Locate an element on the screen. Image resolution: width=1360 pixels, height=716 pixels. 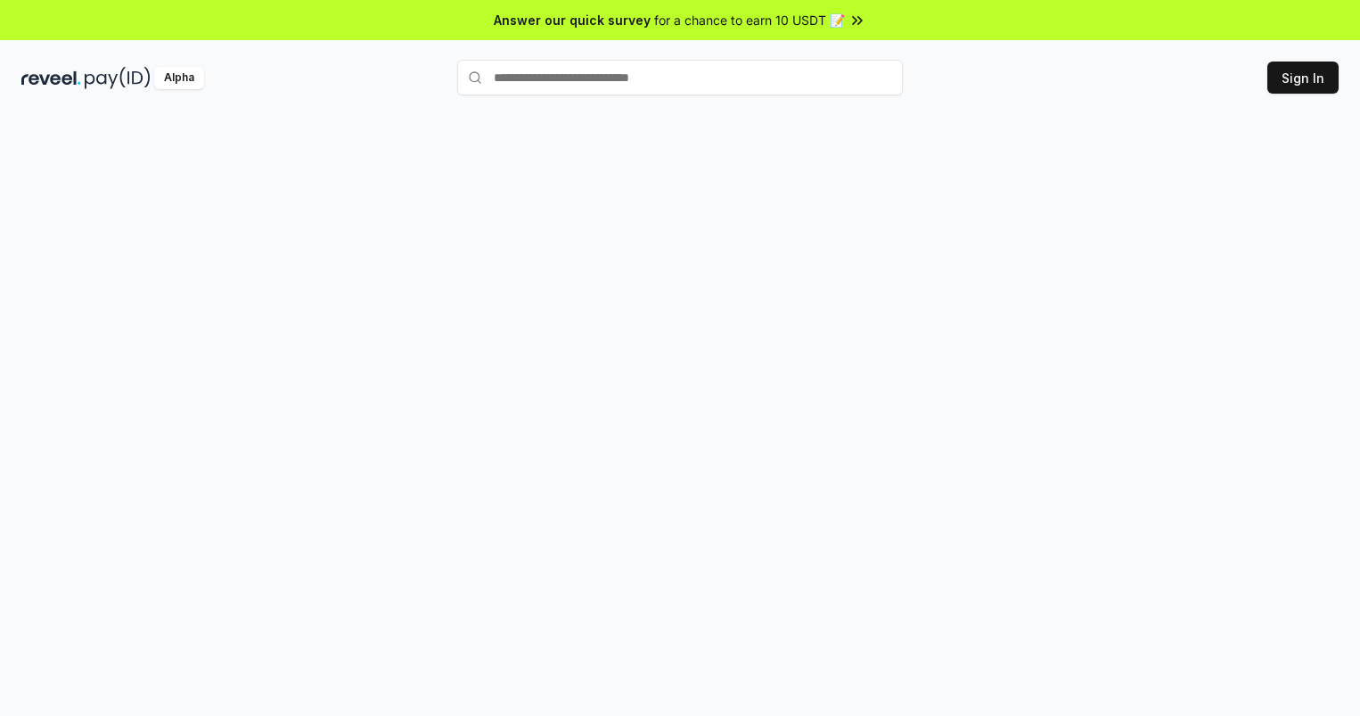
img: reveel_dark is located at coordinates (51, 78).